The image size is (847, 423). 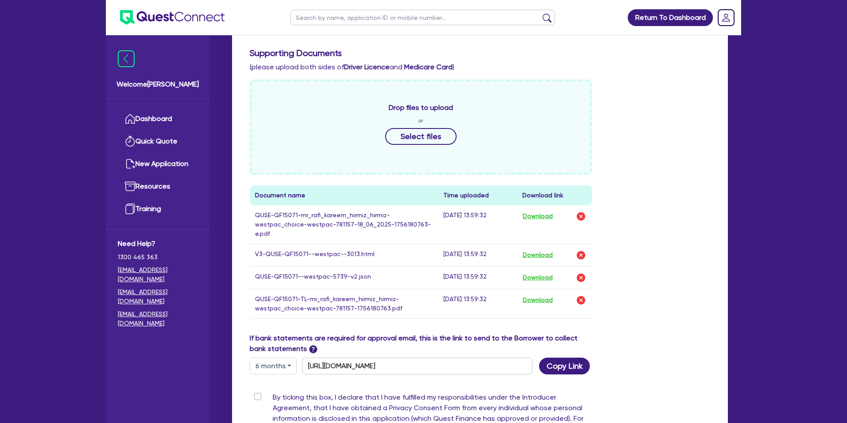 What do you see at coordinates (670, 18) in the screenshot?
I see `a: Return To Dashboard` at bounding box center [670, 18].